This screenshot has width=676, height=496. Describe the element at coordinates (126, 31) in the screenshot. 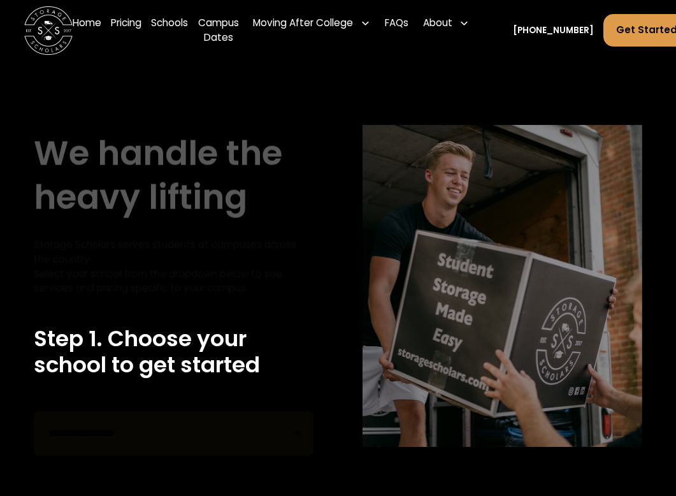

I see `a: Pricing` at that location.